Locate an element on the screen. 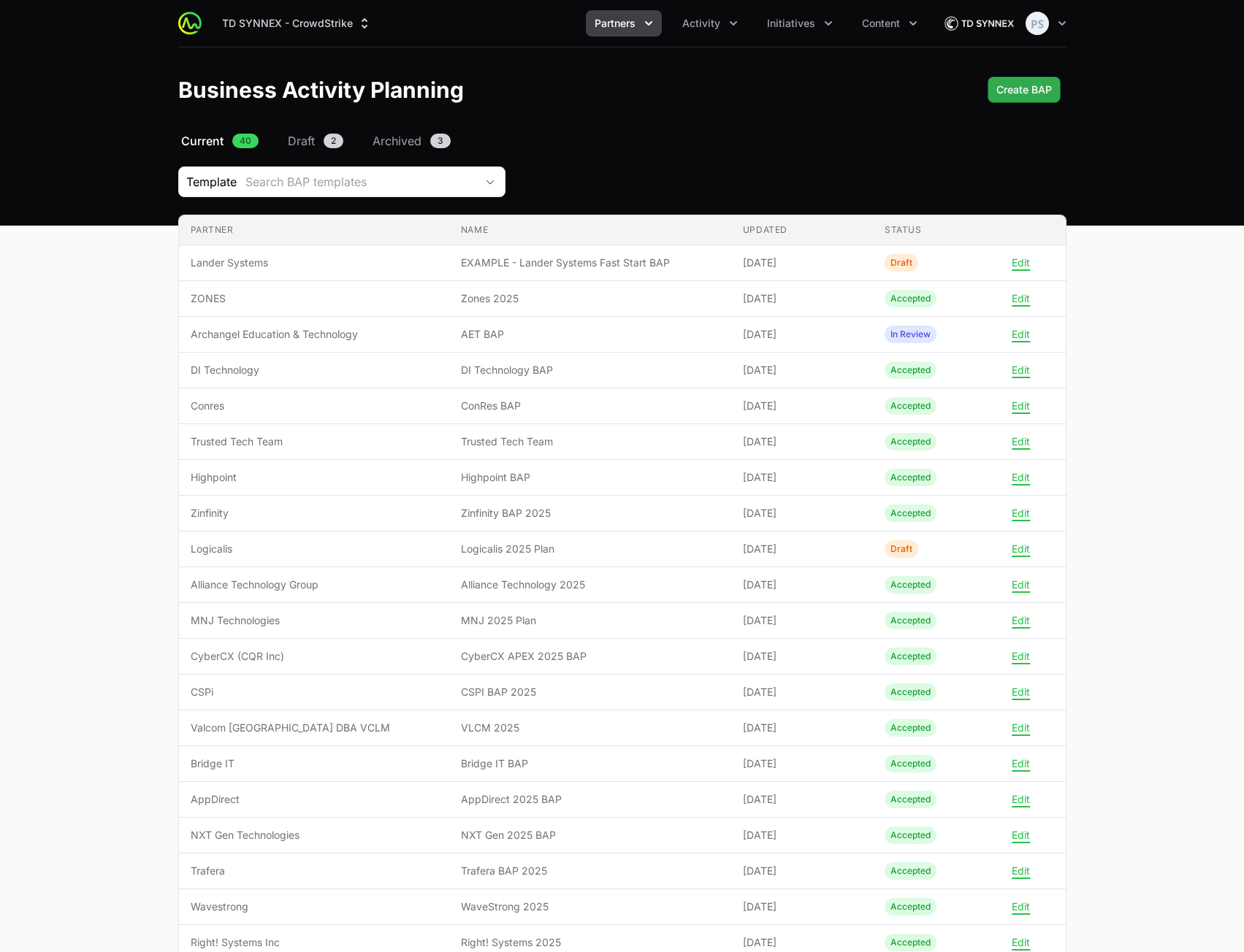 The height and width of the screenshot is (952, 1244). span: Activity is located at coordinates (701, 23).